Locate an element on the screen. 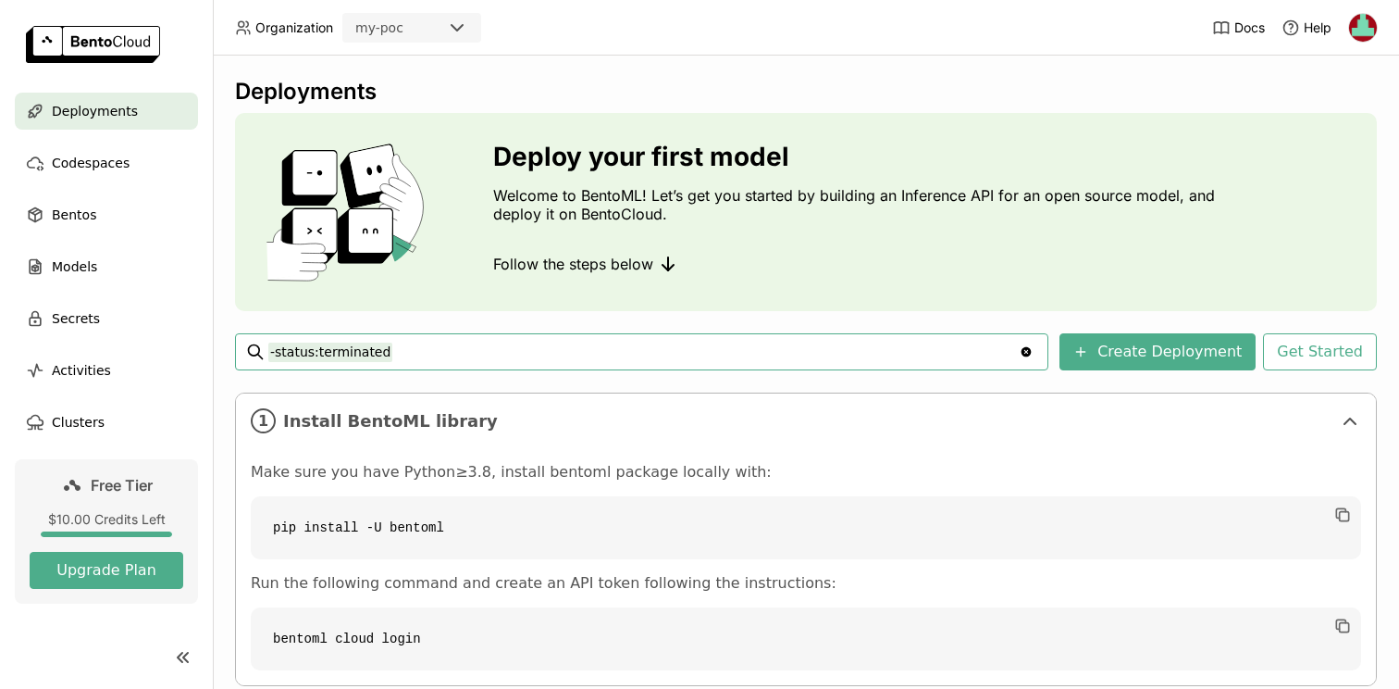 Image resolution: width=1399 pixels, height=689 pixels. span: Codespaces is located at coordinates (91, 163).